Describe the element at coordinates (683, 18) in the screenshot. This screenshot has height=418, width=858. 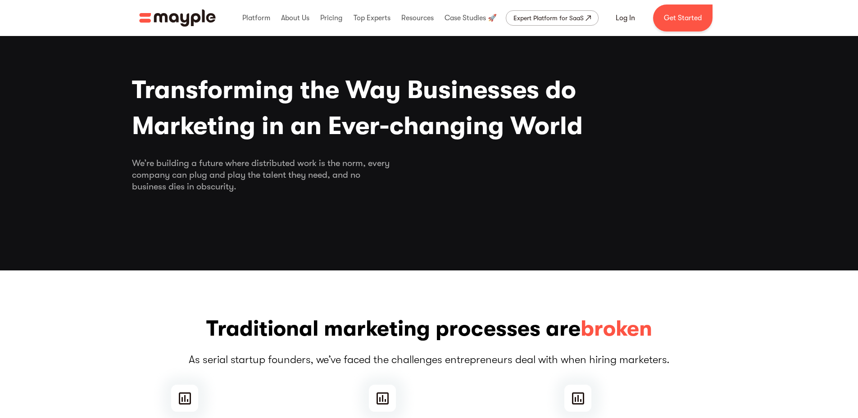
I see `a: Get Started` at that location.